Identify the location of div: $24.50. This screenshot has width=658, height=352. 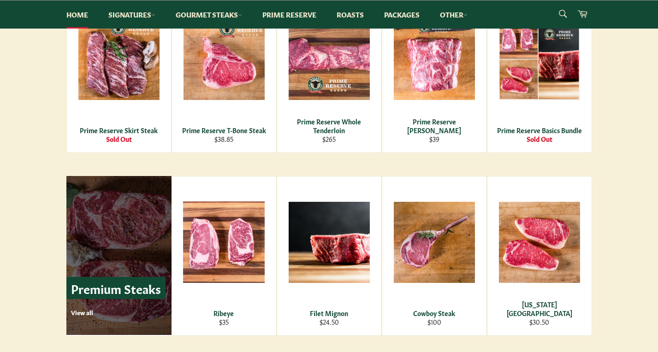
(329, 322).